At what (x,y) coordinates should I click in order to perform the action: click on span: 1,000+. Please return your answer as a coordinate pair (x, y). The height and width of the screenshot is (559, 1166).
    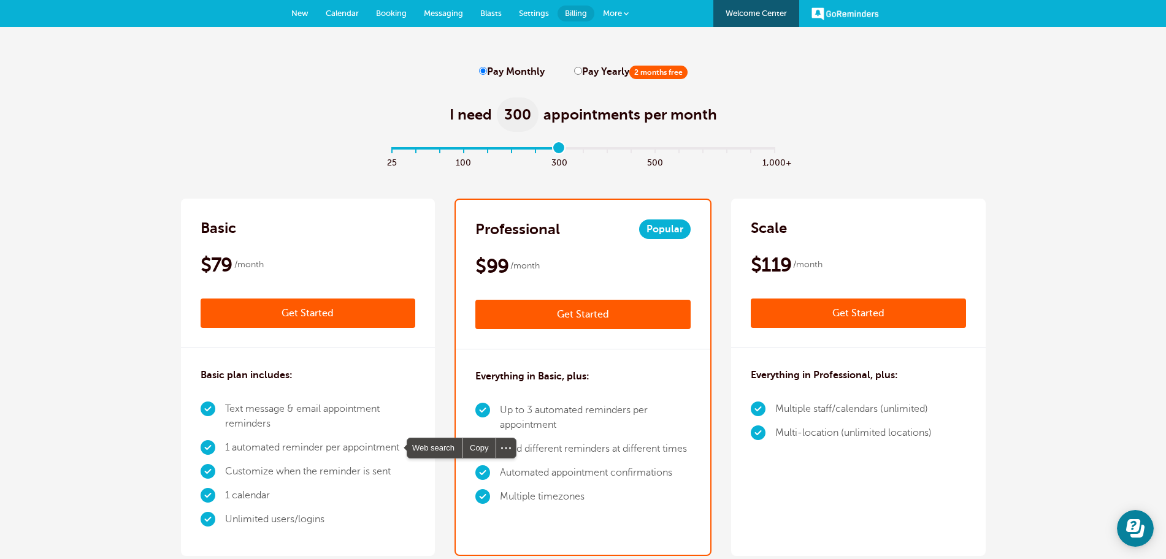
    Looking at the image, I should click on (774, 161).